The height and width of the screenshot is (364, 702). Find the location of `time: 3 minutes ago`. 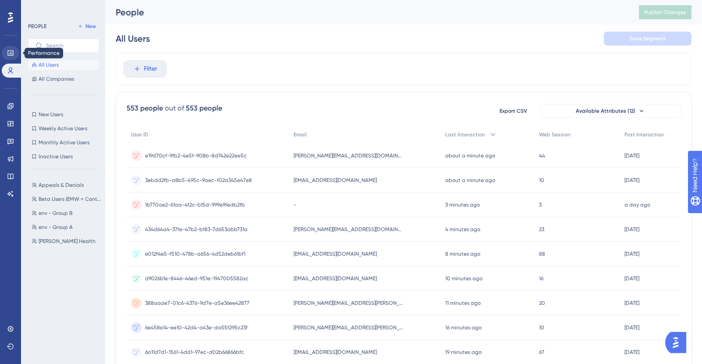

time: 3 minutes ago is located at coordinates (463, 205).